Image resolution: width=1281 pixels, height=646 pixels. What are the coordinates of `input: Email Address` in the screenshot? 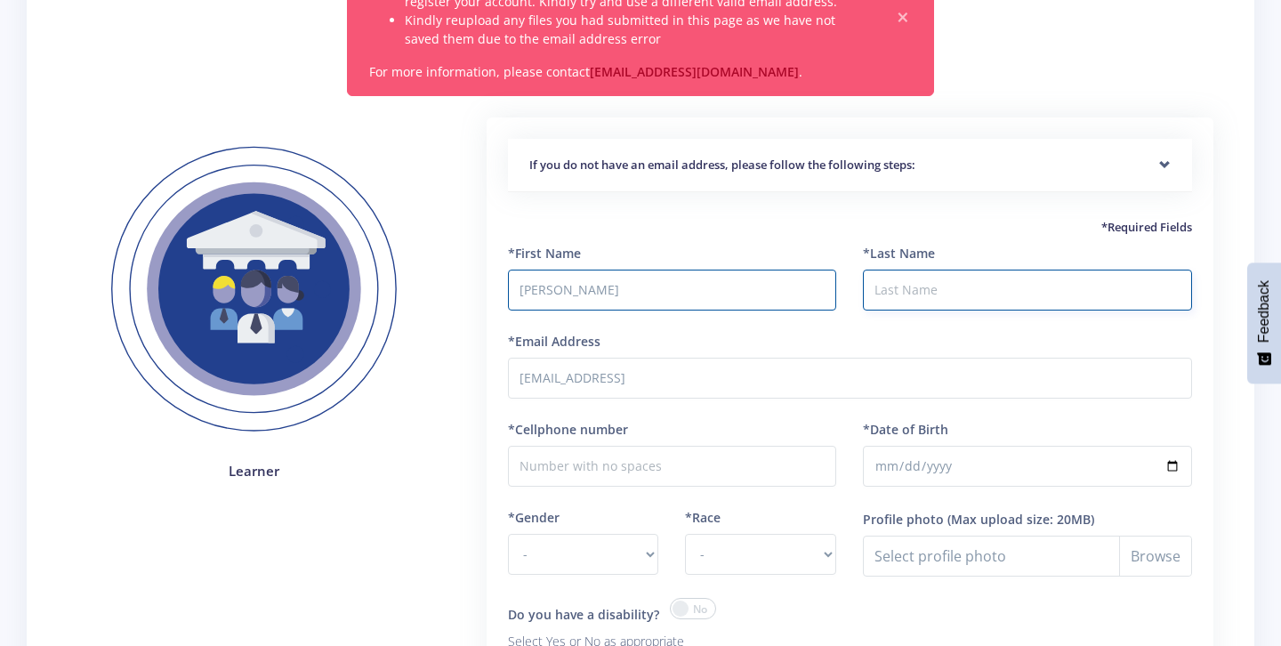 It's located at (849, 378).